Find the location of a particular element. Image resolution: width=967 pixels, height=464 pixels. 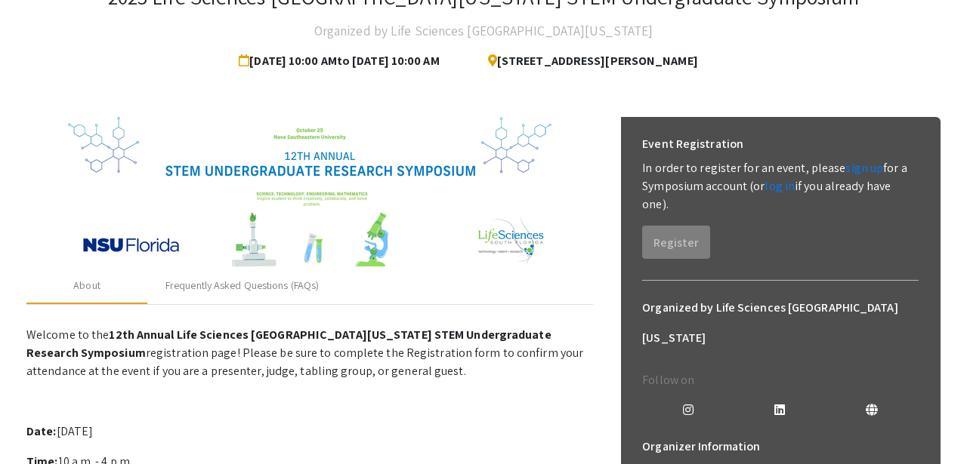

button: Register is located at coordinates (676, 242).